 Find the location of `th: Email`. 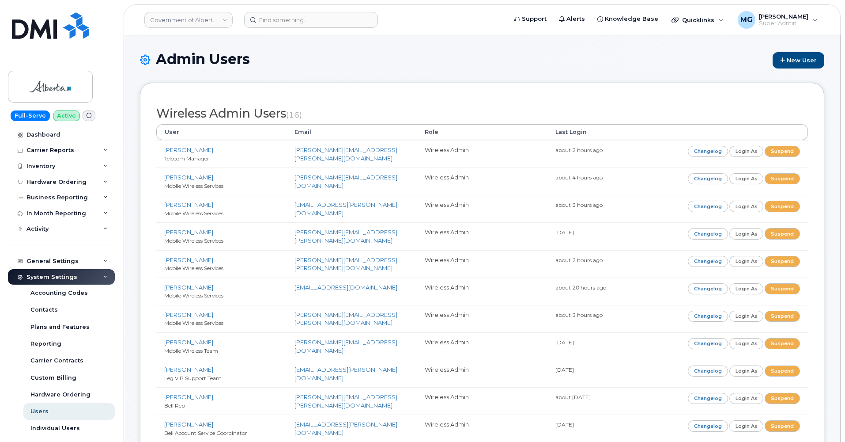

th: Email is located at coordinates (351, 132).